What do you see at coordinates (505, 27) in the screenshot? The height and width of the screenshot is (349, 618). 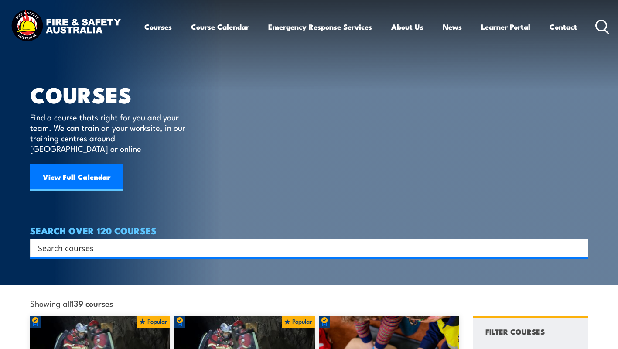 I see `a: Learner Portal` at bounding box center [505, 27].